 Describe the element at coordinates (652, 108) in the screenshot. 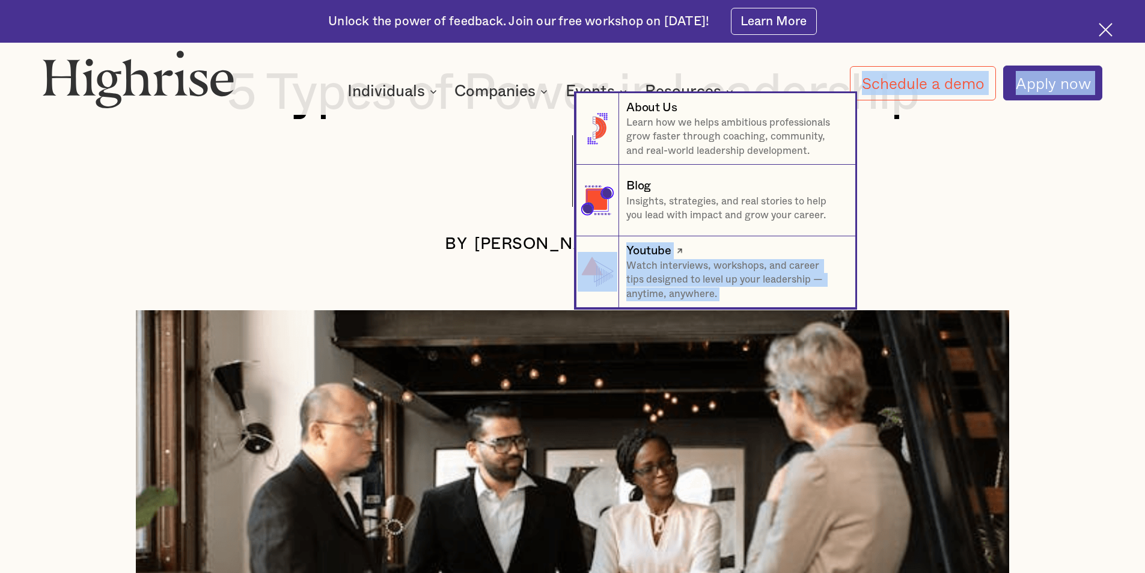

I see `div: About Us` at that location.